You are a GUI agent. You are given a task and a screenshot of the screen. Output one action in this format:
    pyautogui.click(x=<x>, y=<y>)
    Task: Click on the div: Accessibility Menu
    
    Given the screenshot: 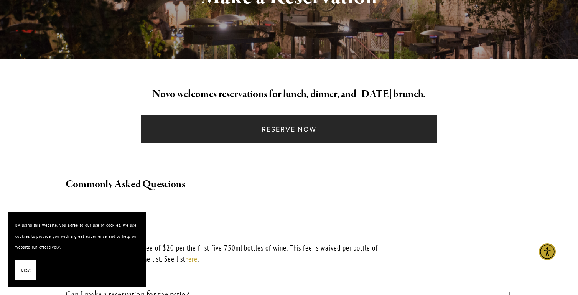 What is the action you would take?
    pyautogui.click(x=547, y=252)
    